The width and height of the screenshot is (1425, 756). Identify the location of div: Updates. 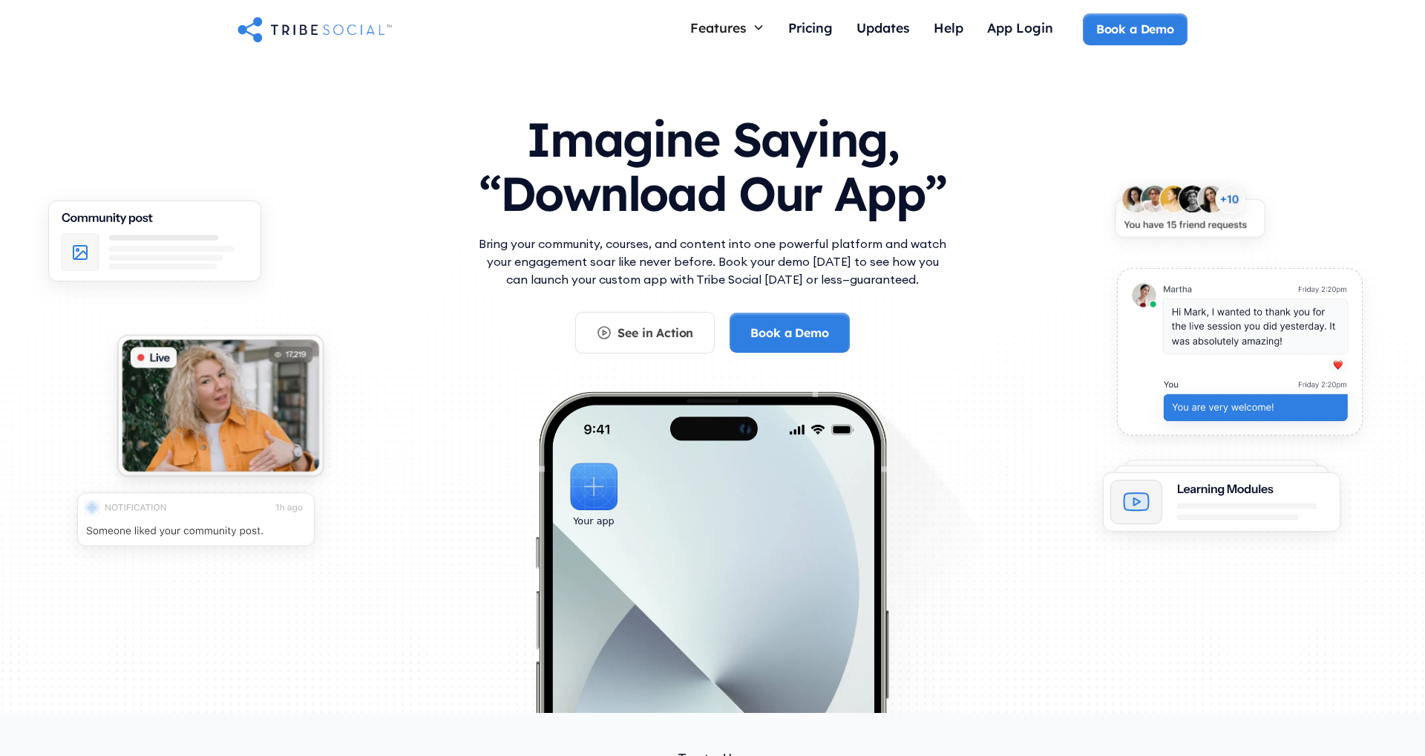
(883, 27).